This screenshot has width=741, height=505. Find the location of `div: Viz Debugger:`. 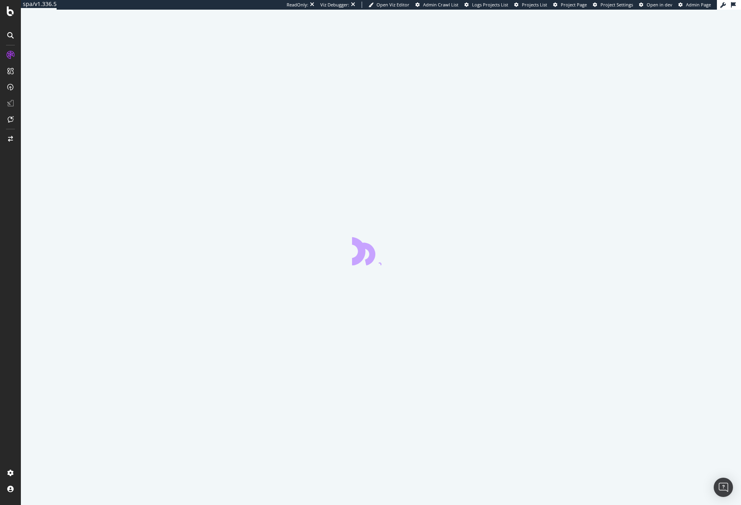

div: Viz Debugger: is located at coordinates (335, 5).